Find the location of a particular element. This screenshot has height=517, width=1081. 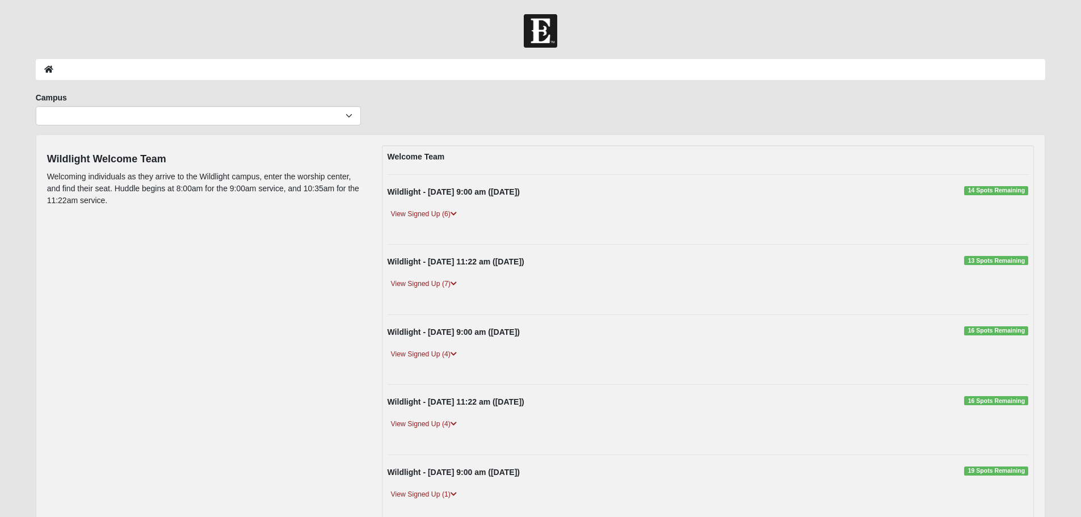

strong: Welcome Team is located at coordinates (416, 157).